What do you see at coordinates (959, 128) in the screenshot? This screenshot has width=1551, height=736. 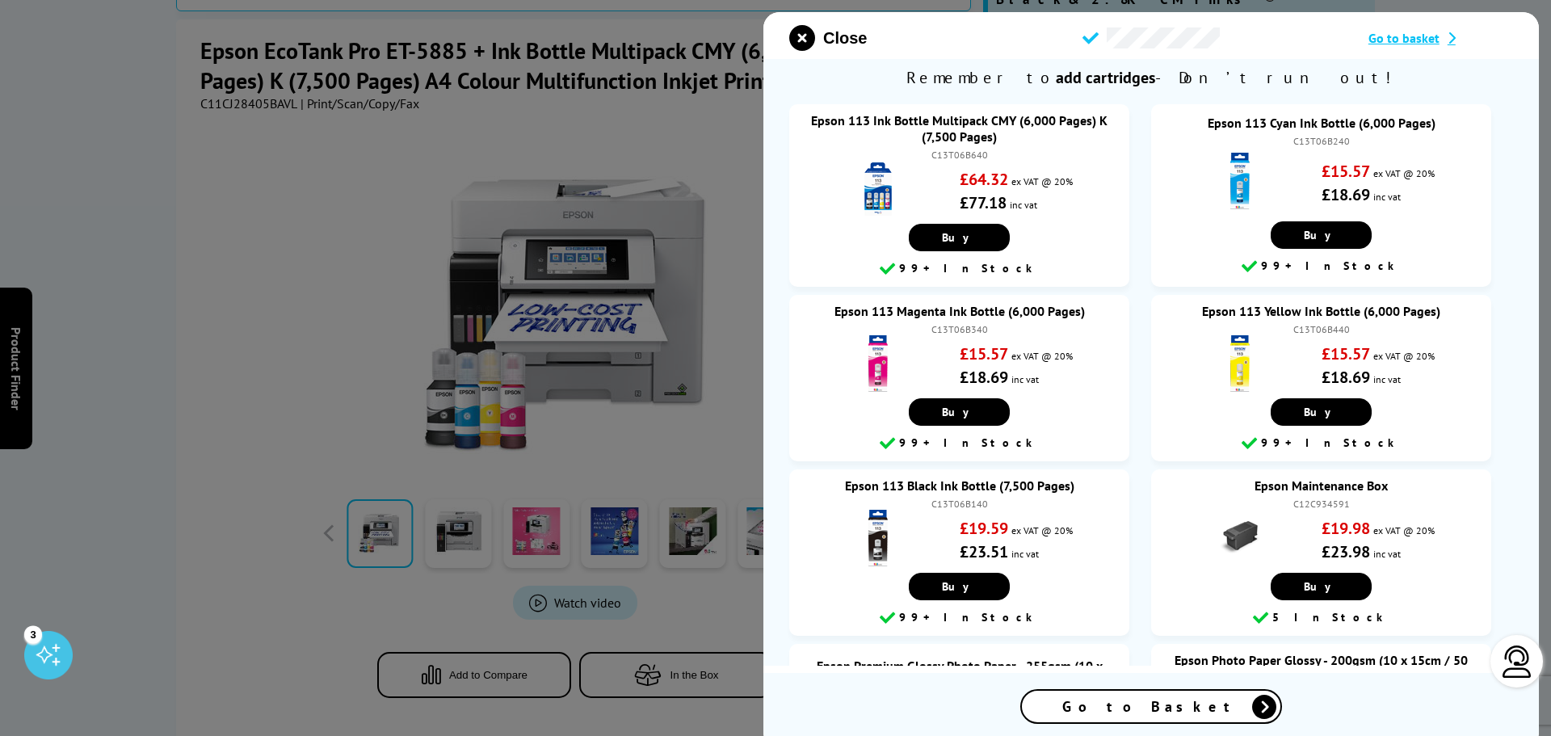 I see `a: Epson 113 Ink Bottle Multipack CMY (6,000 Pages) K (7,500 Pages)` at bounding box center [959, 128].